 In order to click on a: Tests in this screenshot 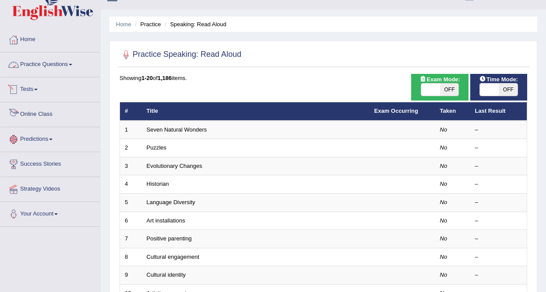, I will do `click(50, 88)`.